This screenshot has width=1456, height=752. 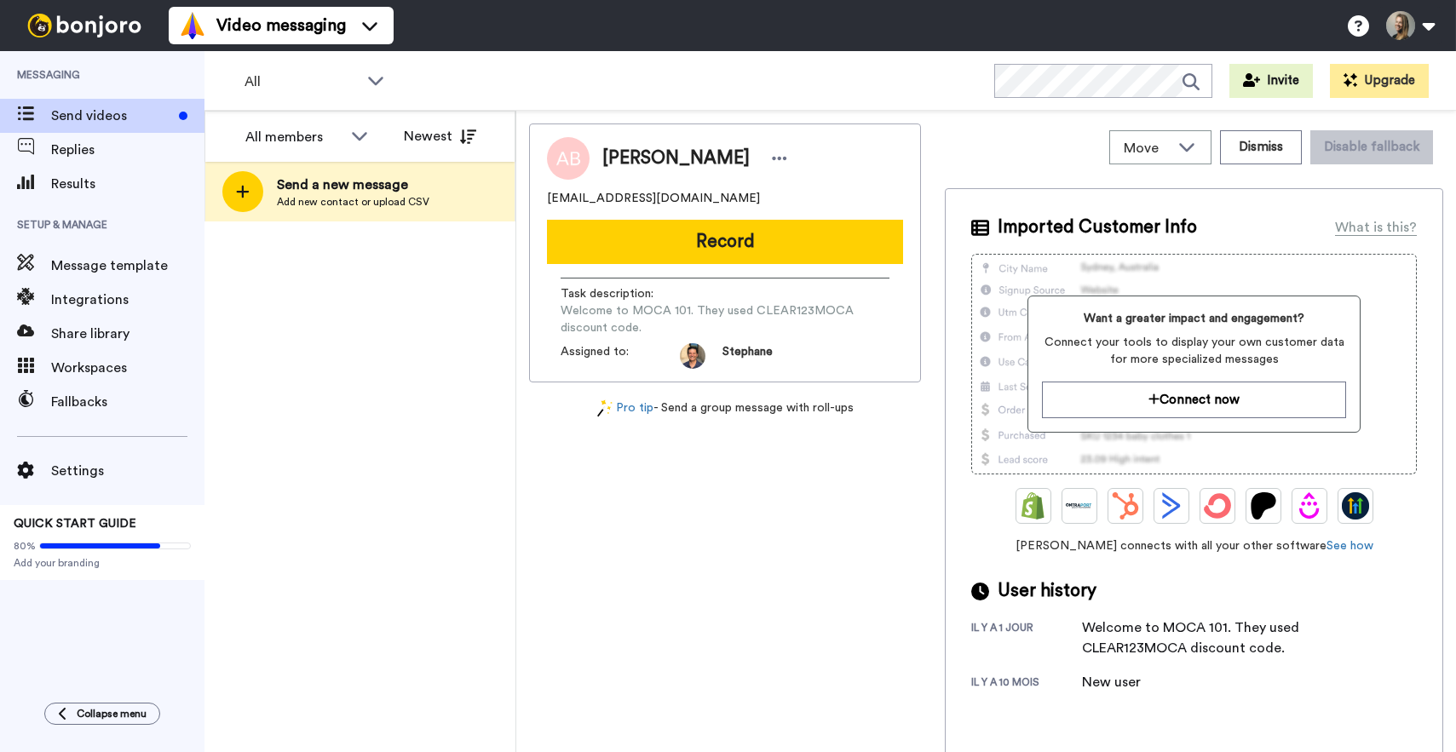 What do you see at coordinates (193, 26) in the screenshot?
I see `img: vm-color.svg` at bounding box center [193, 26].